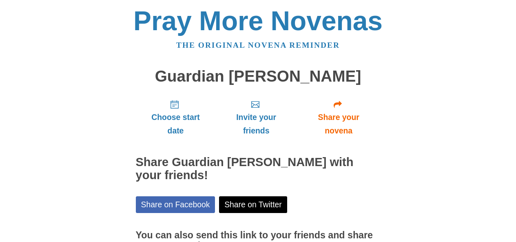 Image resolution: width=516 pixels, height=242 pixels. I want to click on a: The original novena reminder, so click(258, 45).